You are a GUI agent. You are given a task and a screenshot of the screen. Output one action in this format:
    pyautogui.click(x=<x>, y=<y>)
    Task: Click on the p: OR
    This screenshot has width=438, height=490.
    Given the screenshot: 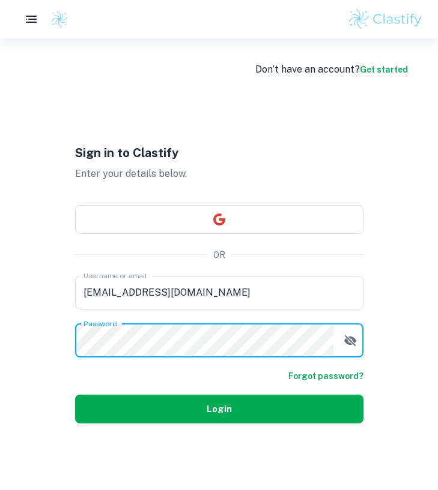 What is the action you would take?
    pyautogui.click(x=219, y=255)
    